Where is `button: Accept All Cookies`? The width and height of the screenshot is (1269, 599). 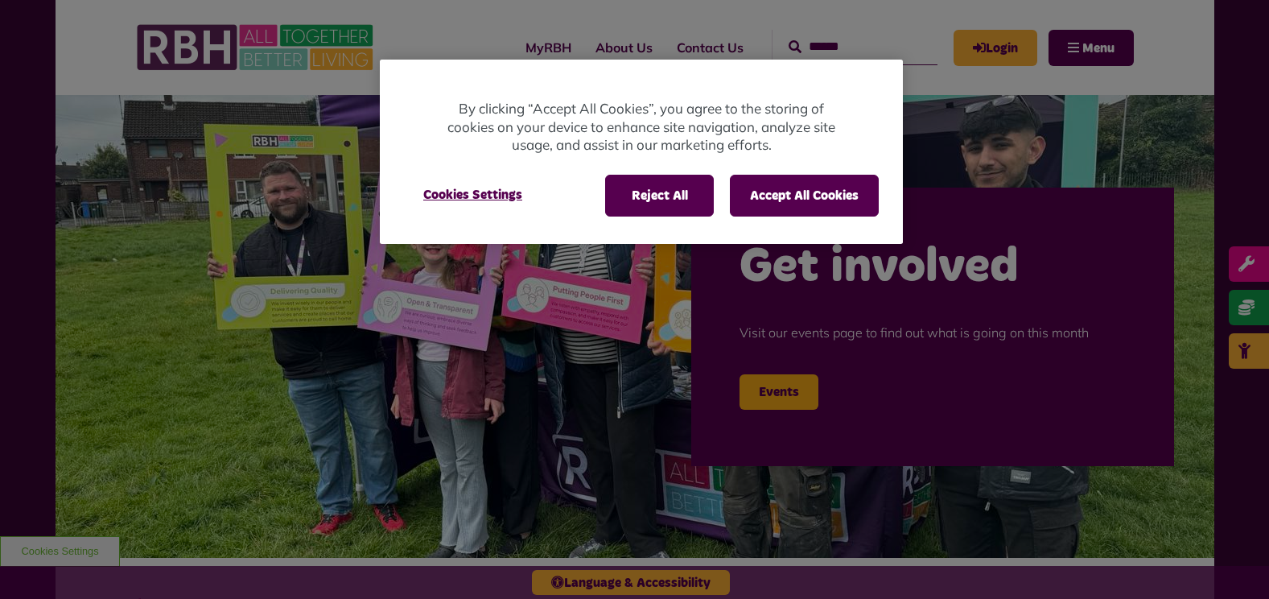 button: Accept All Cookies is located at coordinates (804, 196).